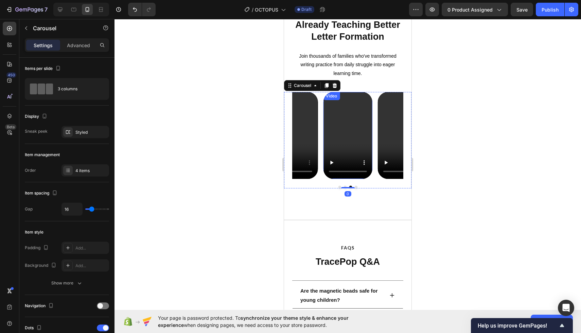 This screenshot has width=581, height=333. What do you see at coordinates (55, 276) in the screenshot?
I see `strong: Are the magnetic beads safe for young children?` at bounding box center [55, 276].